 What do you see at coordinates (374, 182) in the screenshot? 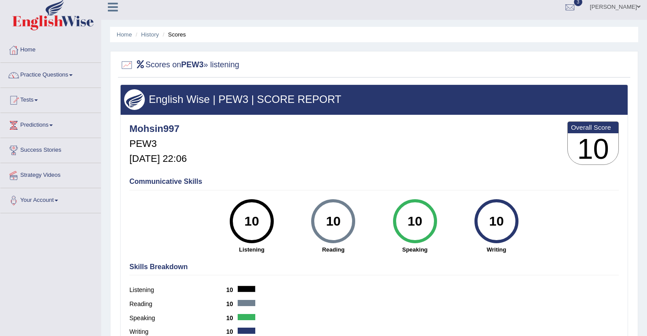
I see `h4: Communicative Skills` at bounding box center [374, 182].